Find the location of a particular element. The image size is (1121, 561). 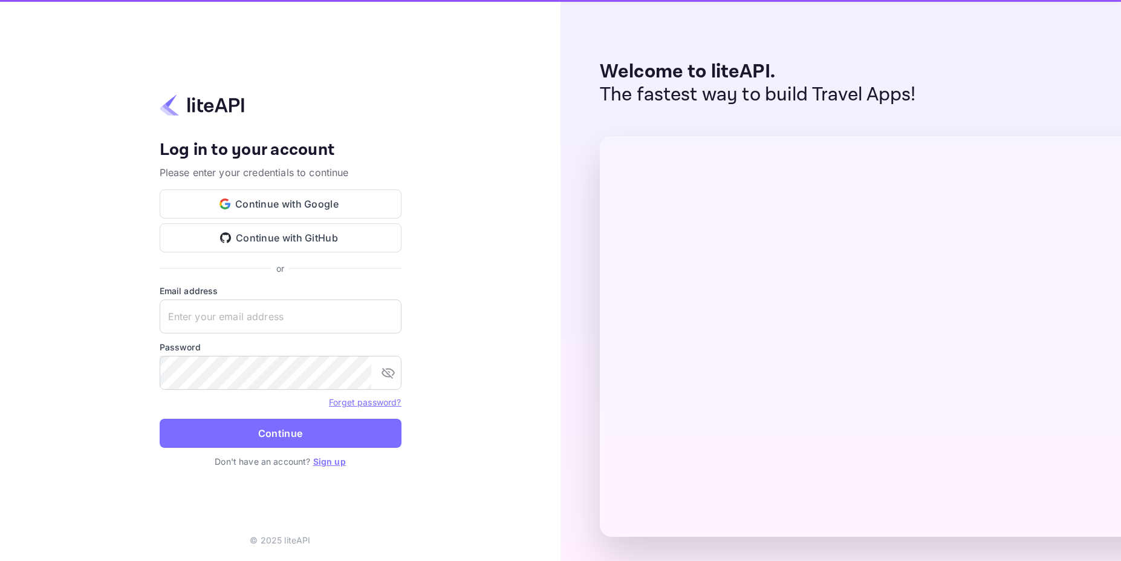

label: Email address is located at coordinates (281, 290).